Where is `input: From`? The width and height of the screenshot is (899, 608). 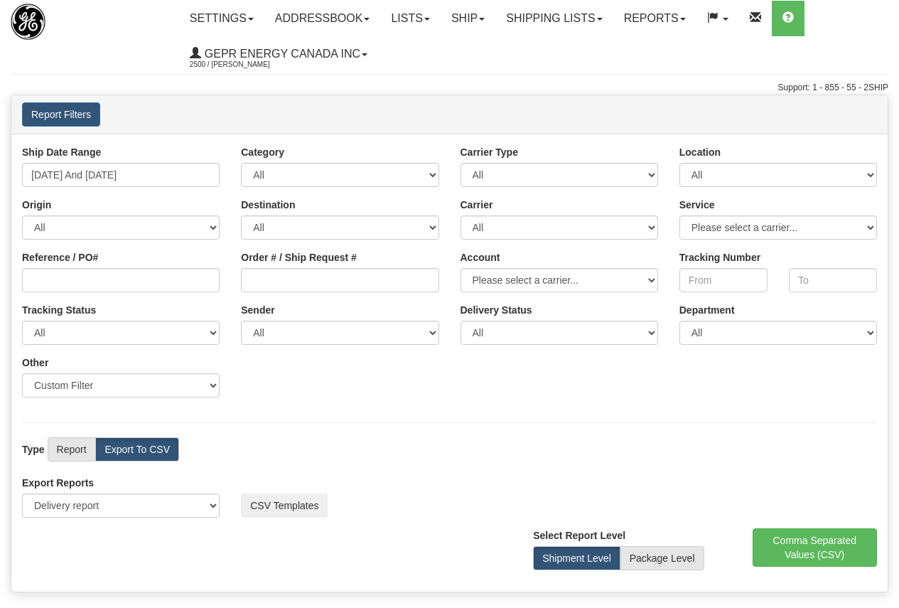 input: From is located at coordinates (724, 280).